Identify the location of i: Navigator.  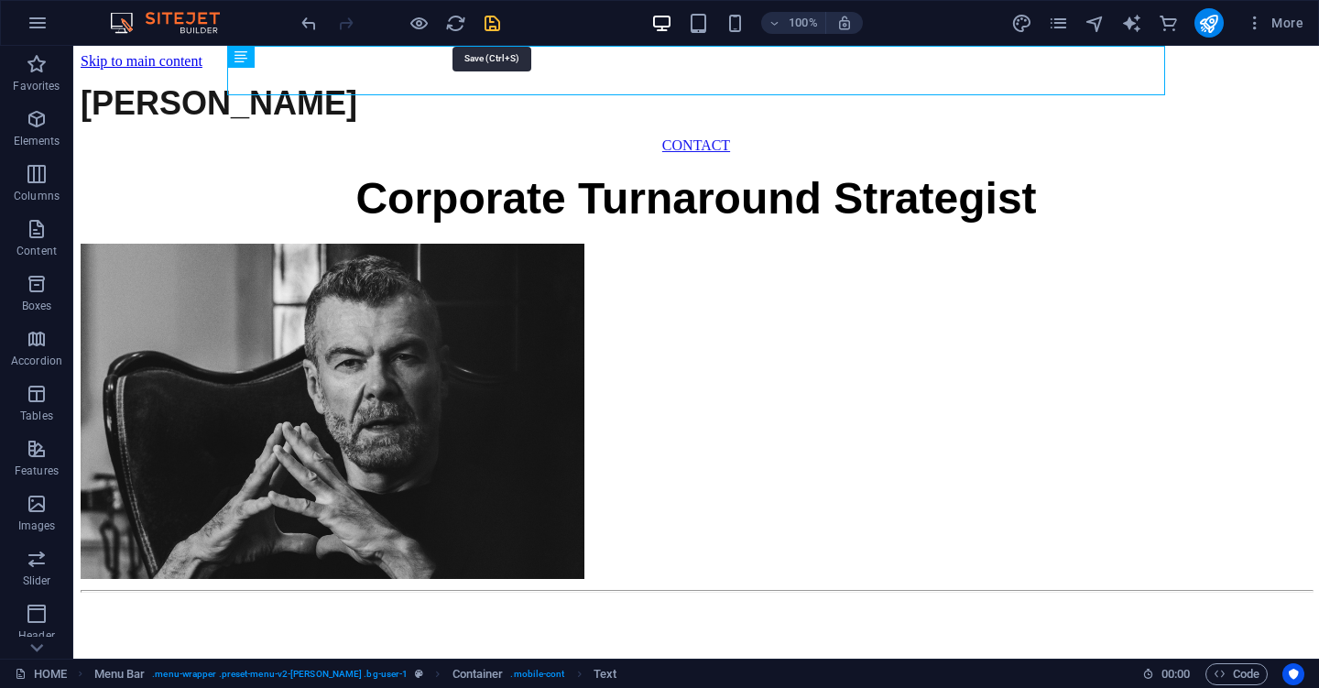
(1094, 23).